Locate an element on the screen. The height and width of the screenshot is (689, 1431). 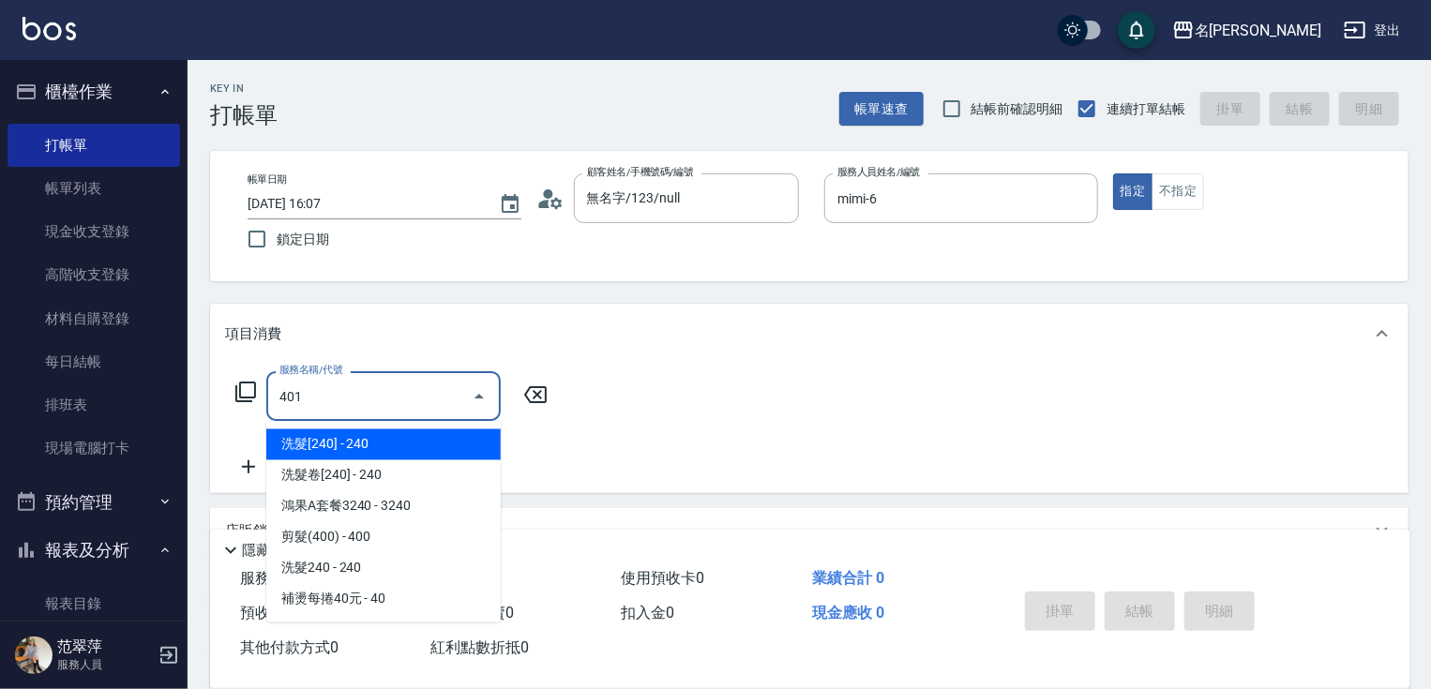
button: 報表及分析 is located at coordinates (94, 550).